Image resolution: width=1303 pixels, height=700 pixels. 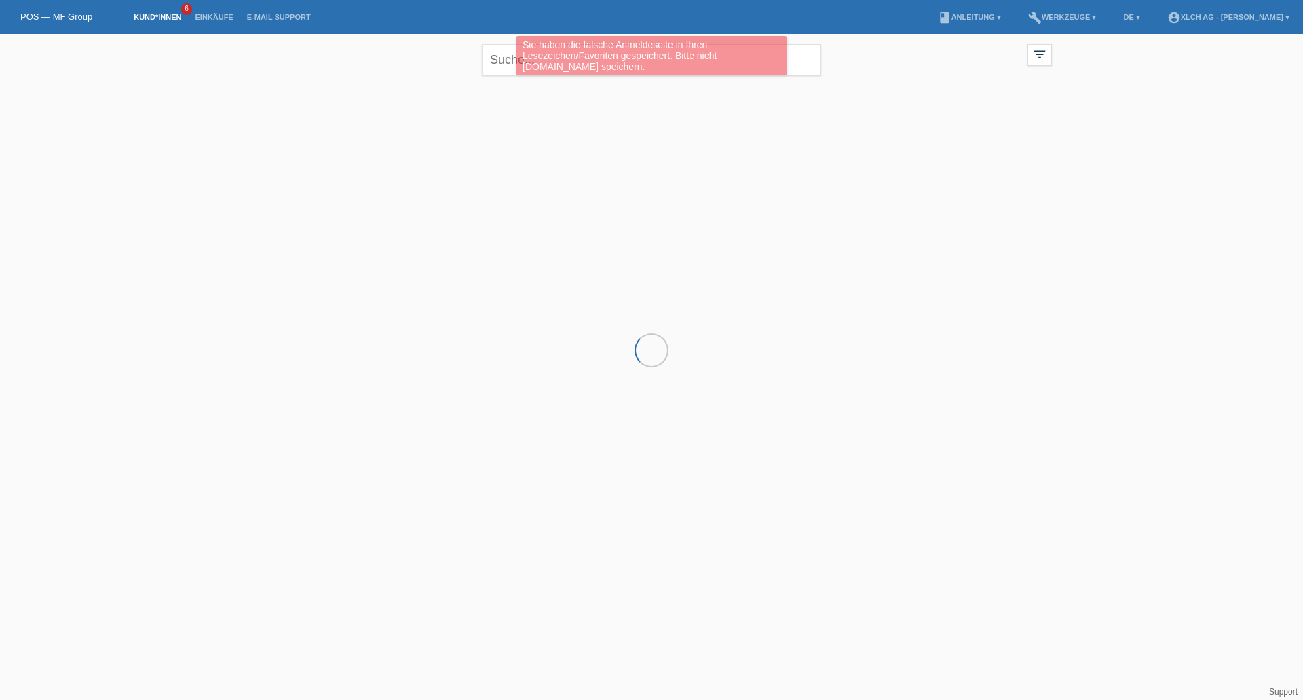 I want to click on a: E-Mail Support, so click(x=279, y=17).